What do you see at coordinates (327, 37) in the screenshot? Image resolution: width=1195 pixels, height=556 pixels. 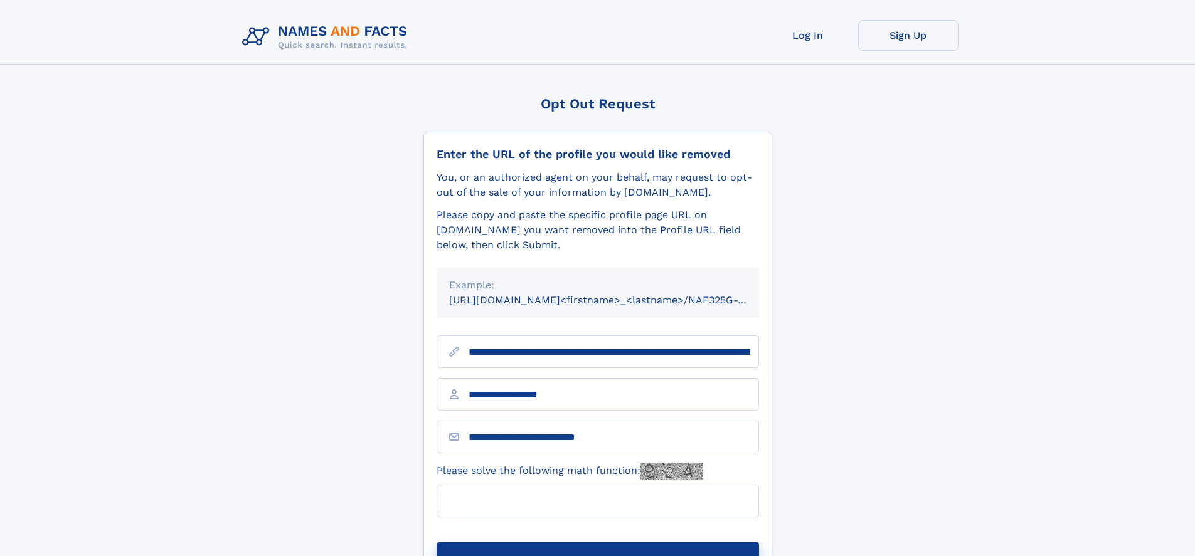 I see `img: Logo Names and Facts` at bounding box center [327, 37].